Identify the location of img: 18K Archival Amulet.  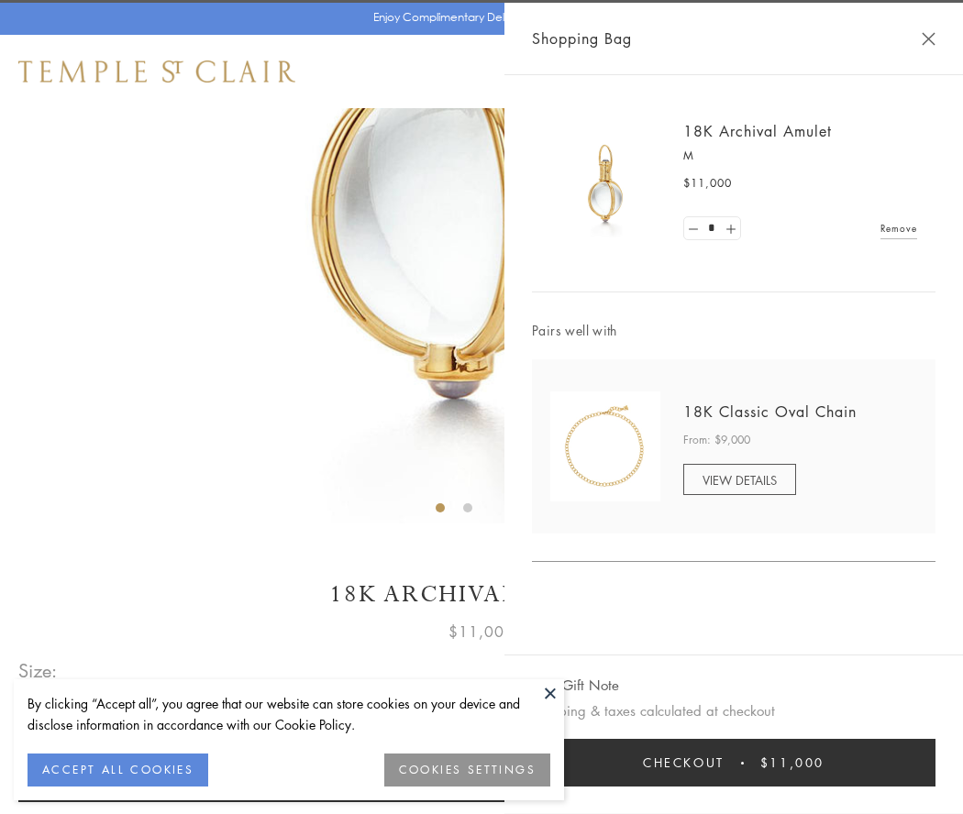
(605, 183).